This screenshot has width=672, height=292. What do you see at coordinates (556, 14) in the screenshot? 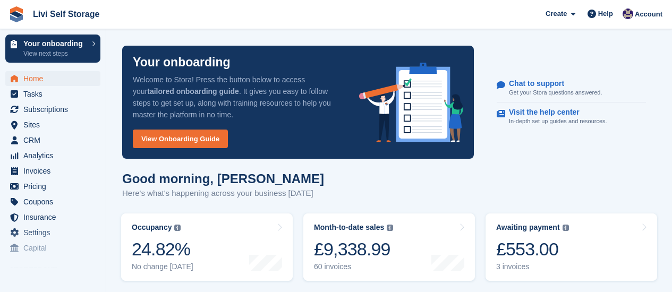
I see `span: Create` at bounding box center [556, 14].